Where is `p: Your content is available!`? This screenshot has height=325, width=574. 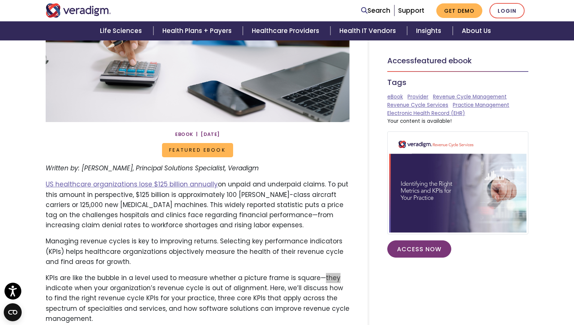
p: Your content is available! is located at coordinates (457, 121).